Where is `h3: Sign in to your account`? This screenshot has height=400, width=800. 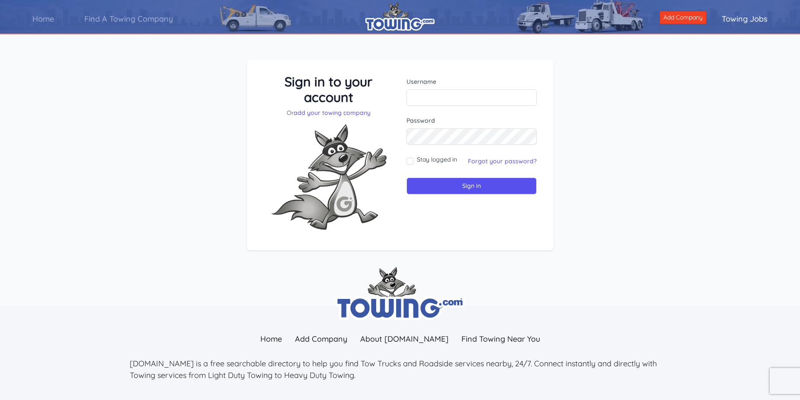
h3: Sign in to your account is located at coordinates (329, 89).